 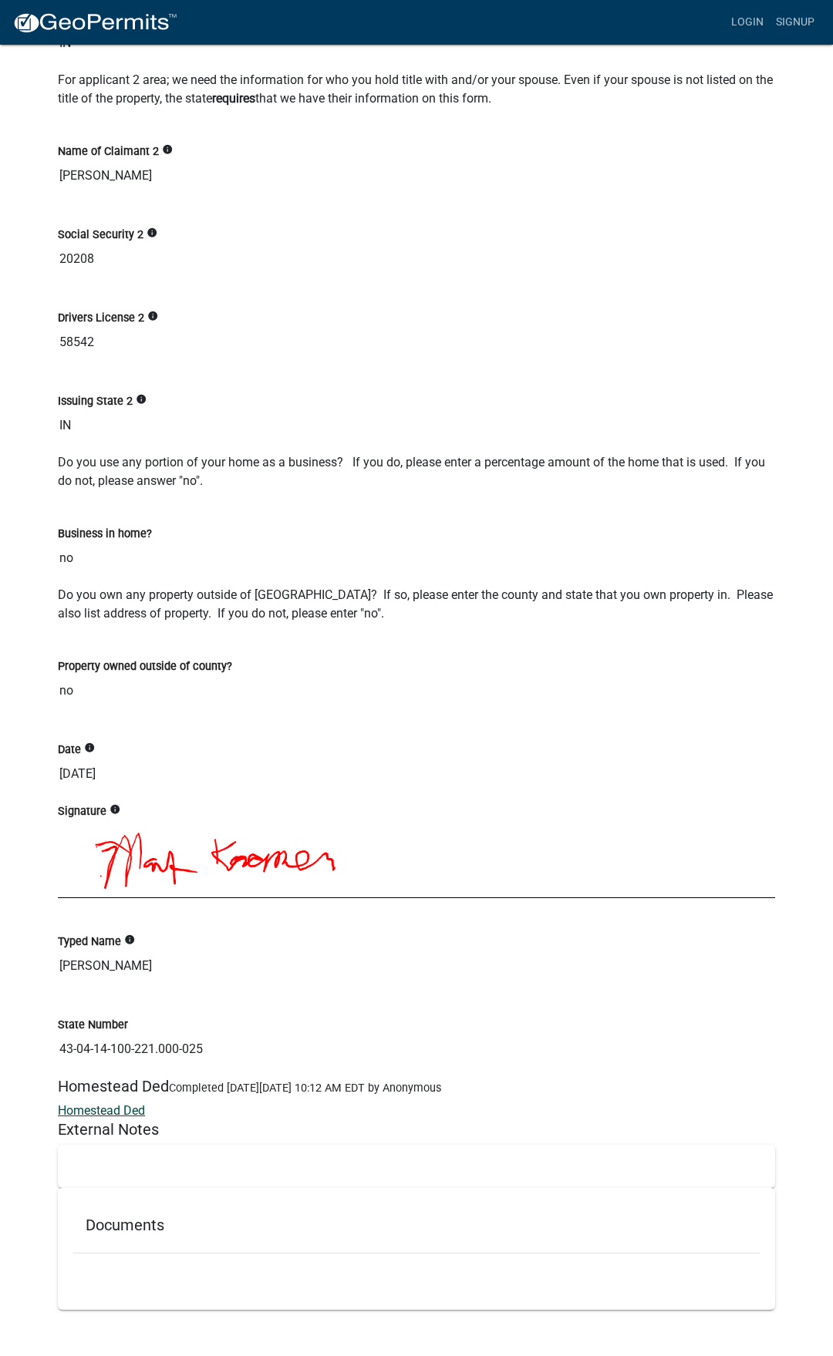 I want to click on a: Login, so click(x=747, y=22).